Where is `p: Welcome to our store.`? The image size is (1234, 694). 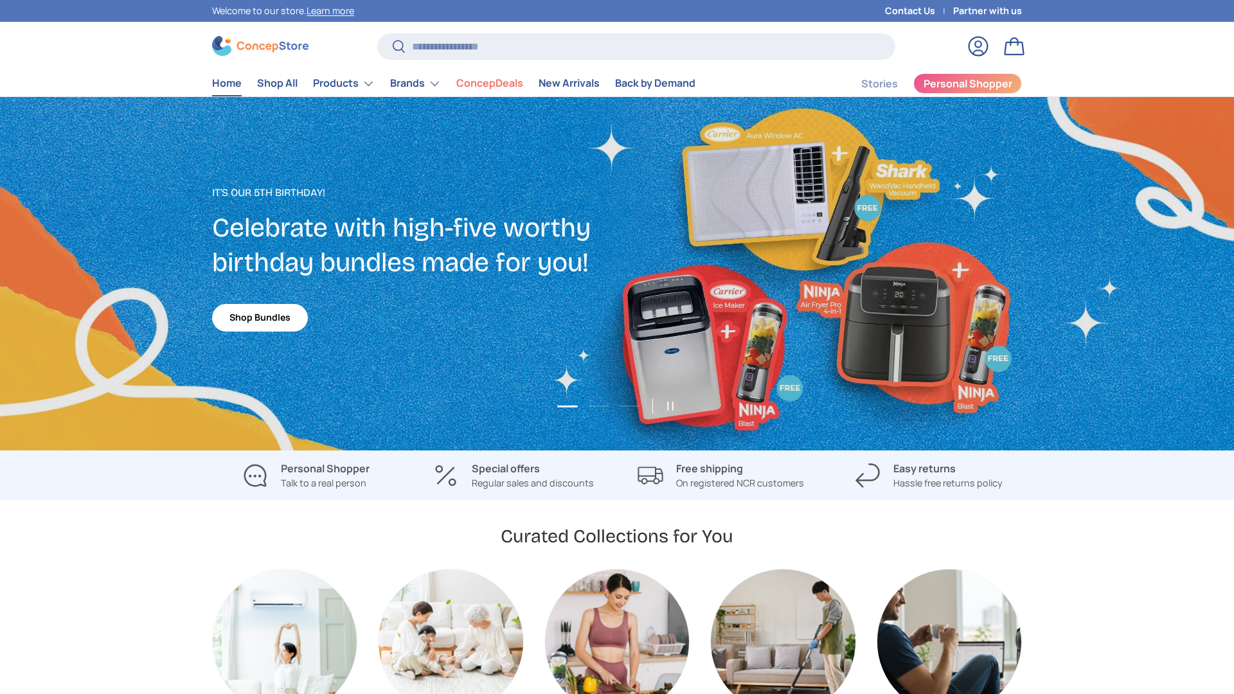 p: Welcome to our store. is located at coordinates (283, 11).